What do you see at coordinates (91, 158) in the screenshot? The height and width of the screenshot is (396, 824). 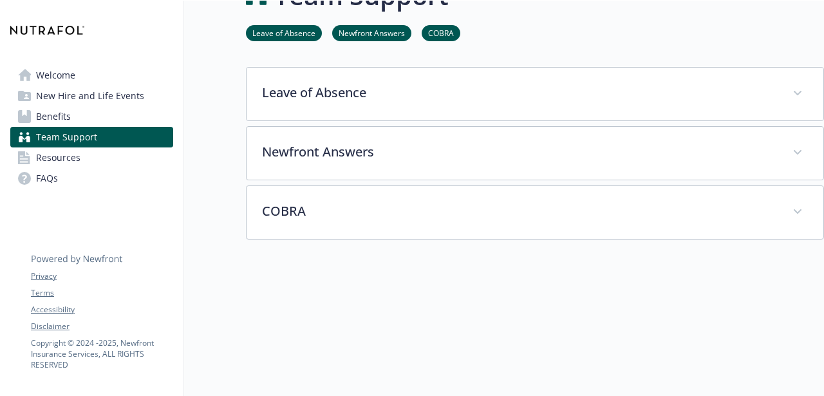 I see `a: Resources` at bounding box center [91, 158].